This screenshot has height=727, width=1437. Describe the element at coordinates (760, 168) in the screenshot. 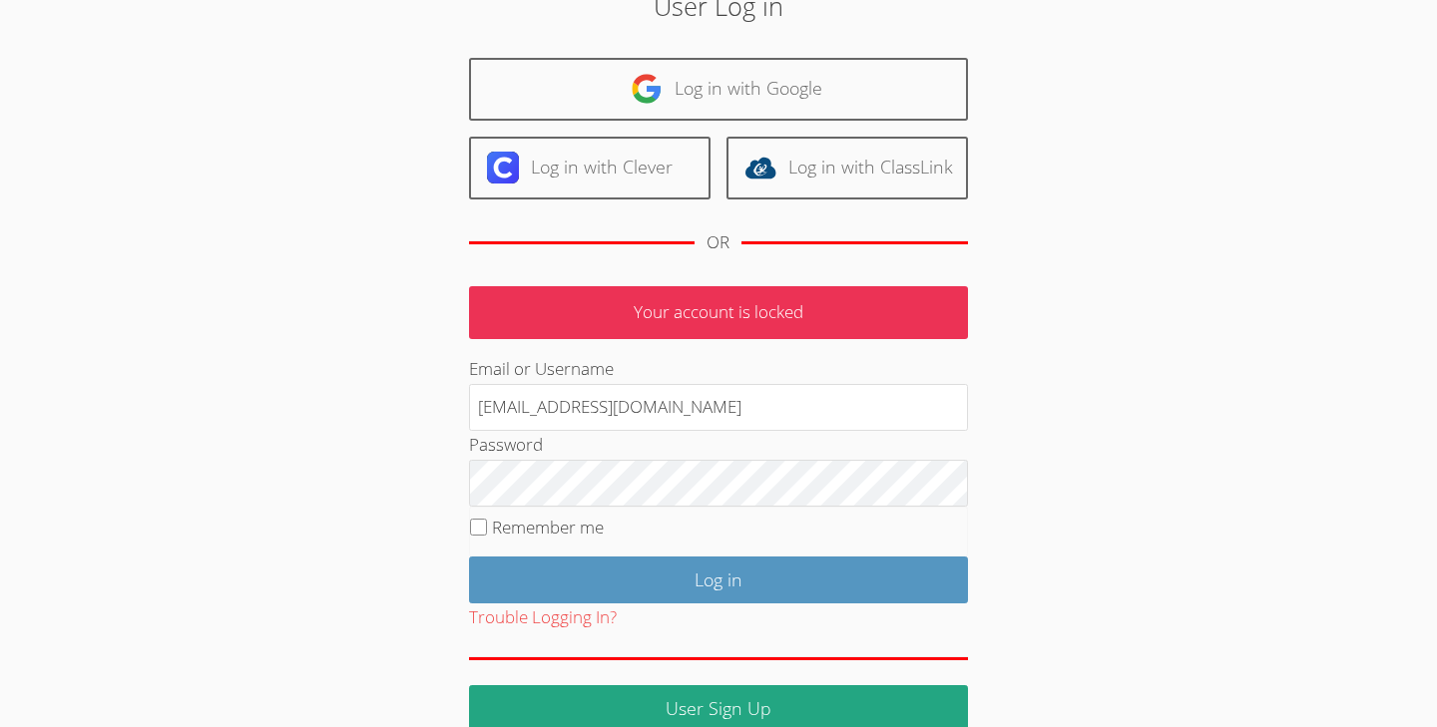

I see `img: classlink-logo-d6bb404cc1216ec64c9a2012d9dc4662098be43eaf13dc465df04b49fa7ab582.svg` at that location.